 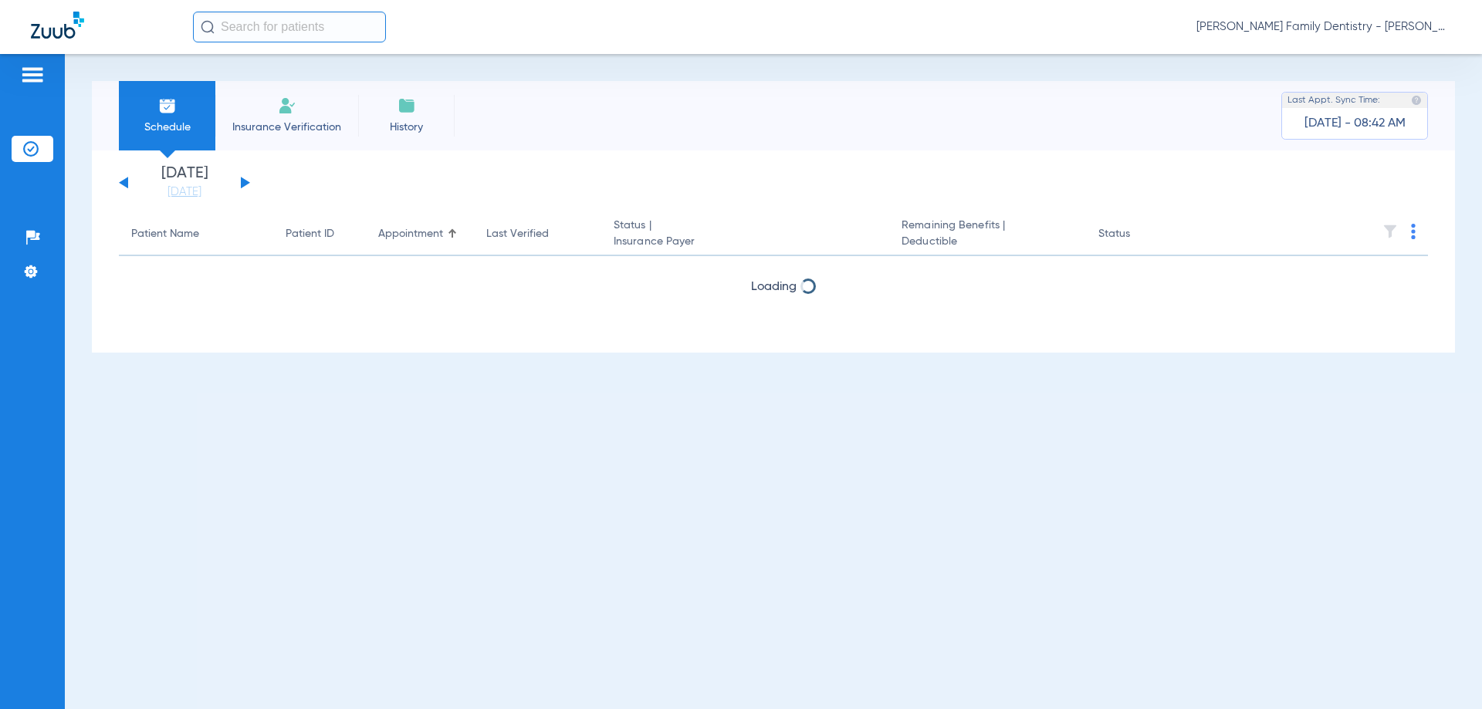 What do you see at coordinates (745, 242) in the screenshot?
I see `span: Insurance Payer` at bounding box center [745, 242].